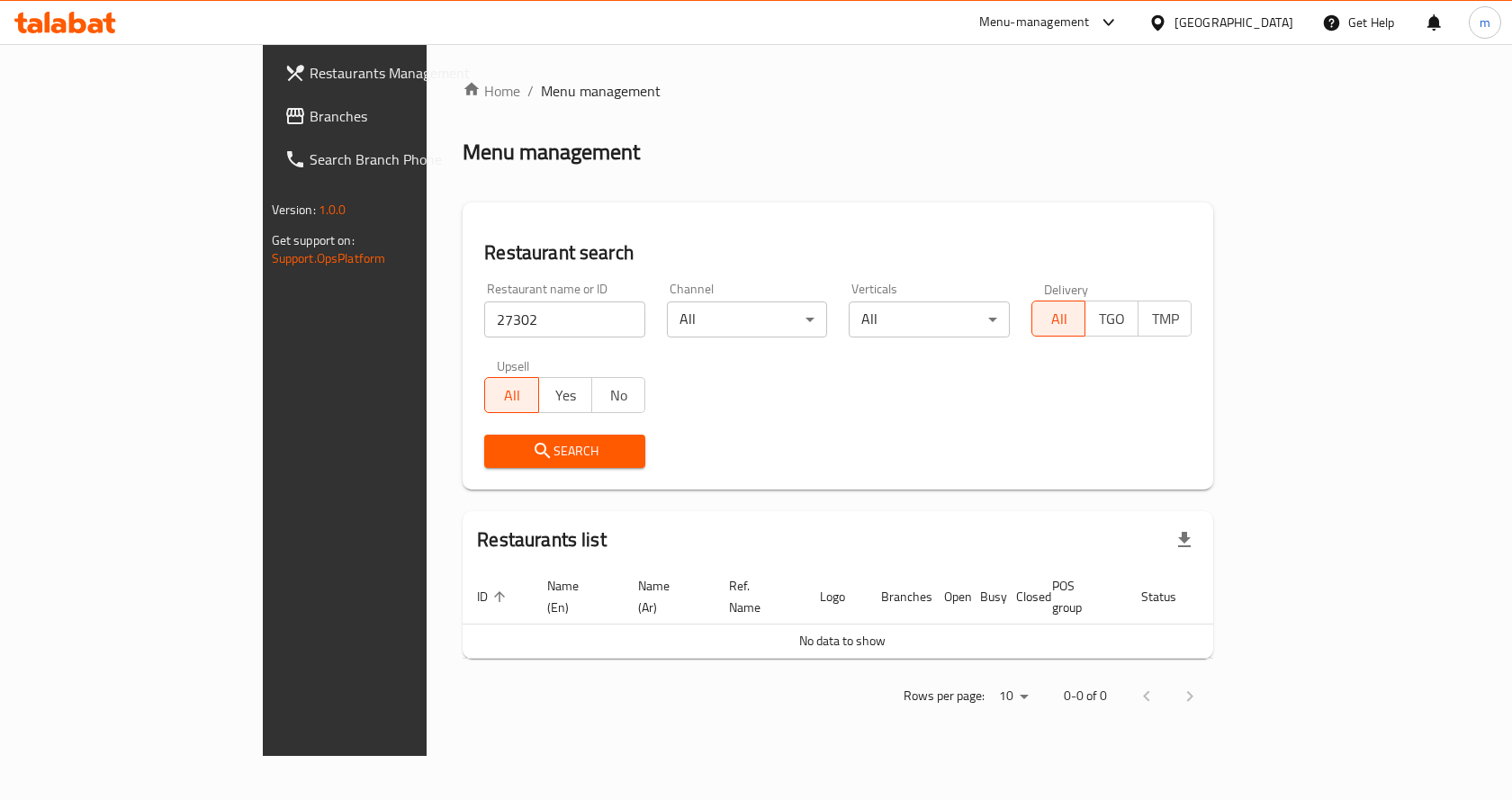 The height and width of the screenshot is (800, 1512). I want to click on nav: breadcrumb, so click(838, 91).